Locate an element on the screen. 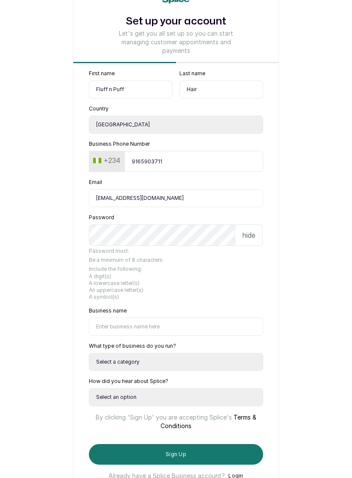 Image resolution: width=352 pixels, height=478 pixels. label: How did you hear about Splice? is located at coordinates (128, 381).